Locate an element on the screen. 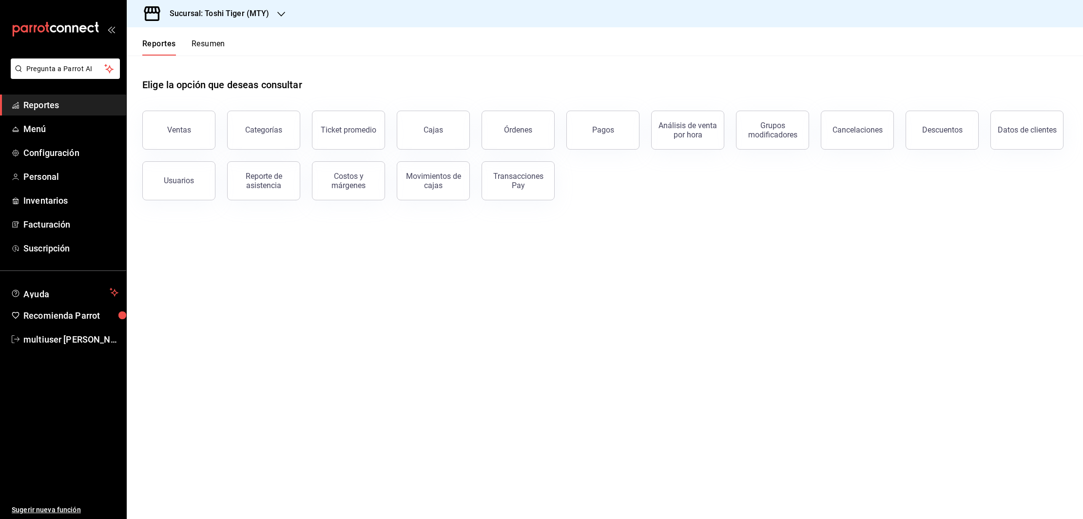 The width and height of the screenshot is (1083, 519). button: Ticket promedio is located at coordinates (348, 130).